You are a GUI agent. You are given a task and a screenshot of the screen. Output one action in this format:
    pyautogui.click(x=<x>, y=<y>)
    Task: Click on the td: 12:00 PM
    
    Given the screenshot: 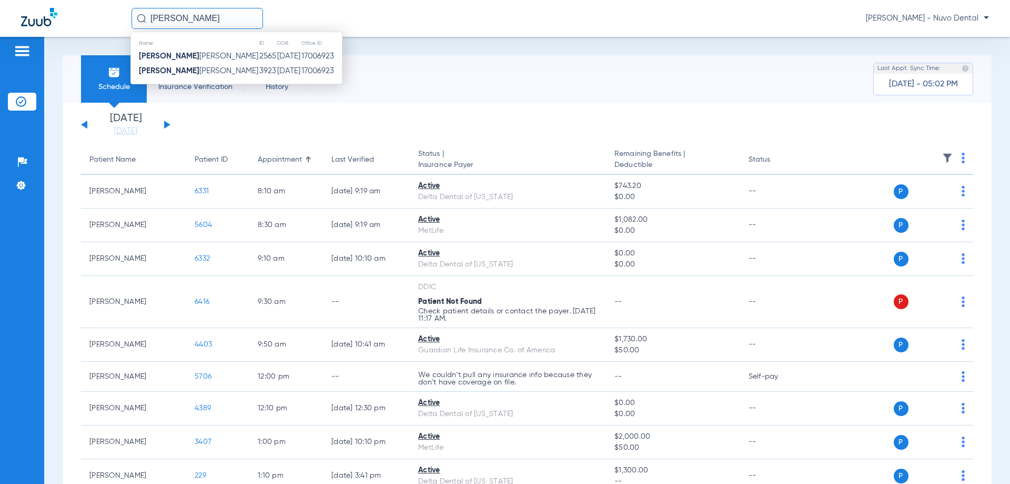 What is the action you would take?
    pyautogui.click(x=286, y=376)
    